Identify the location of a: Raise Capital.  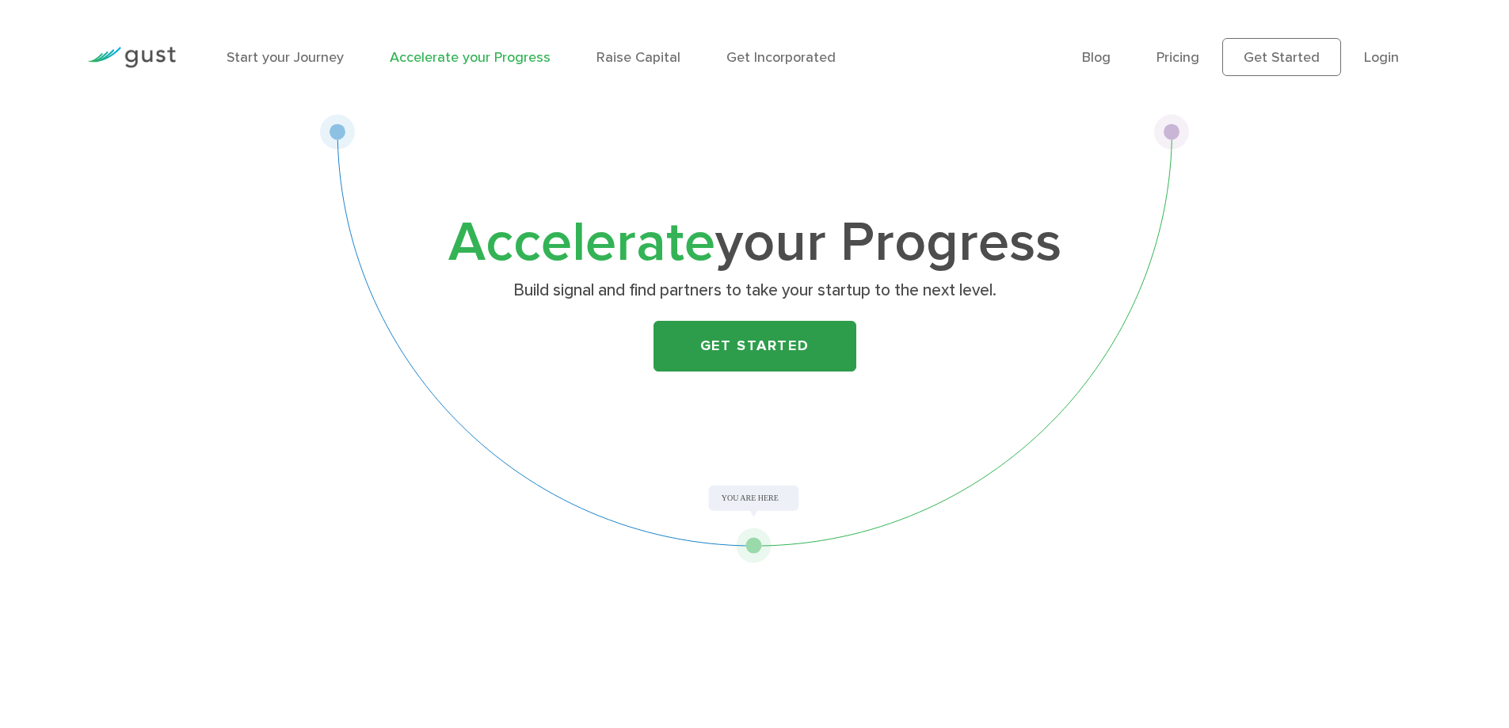
(639, 57).